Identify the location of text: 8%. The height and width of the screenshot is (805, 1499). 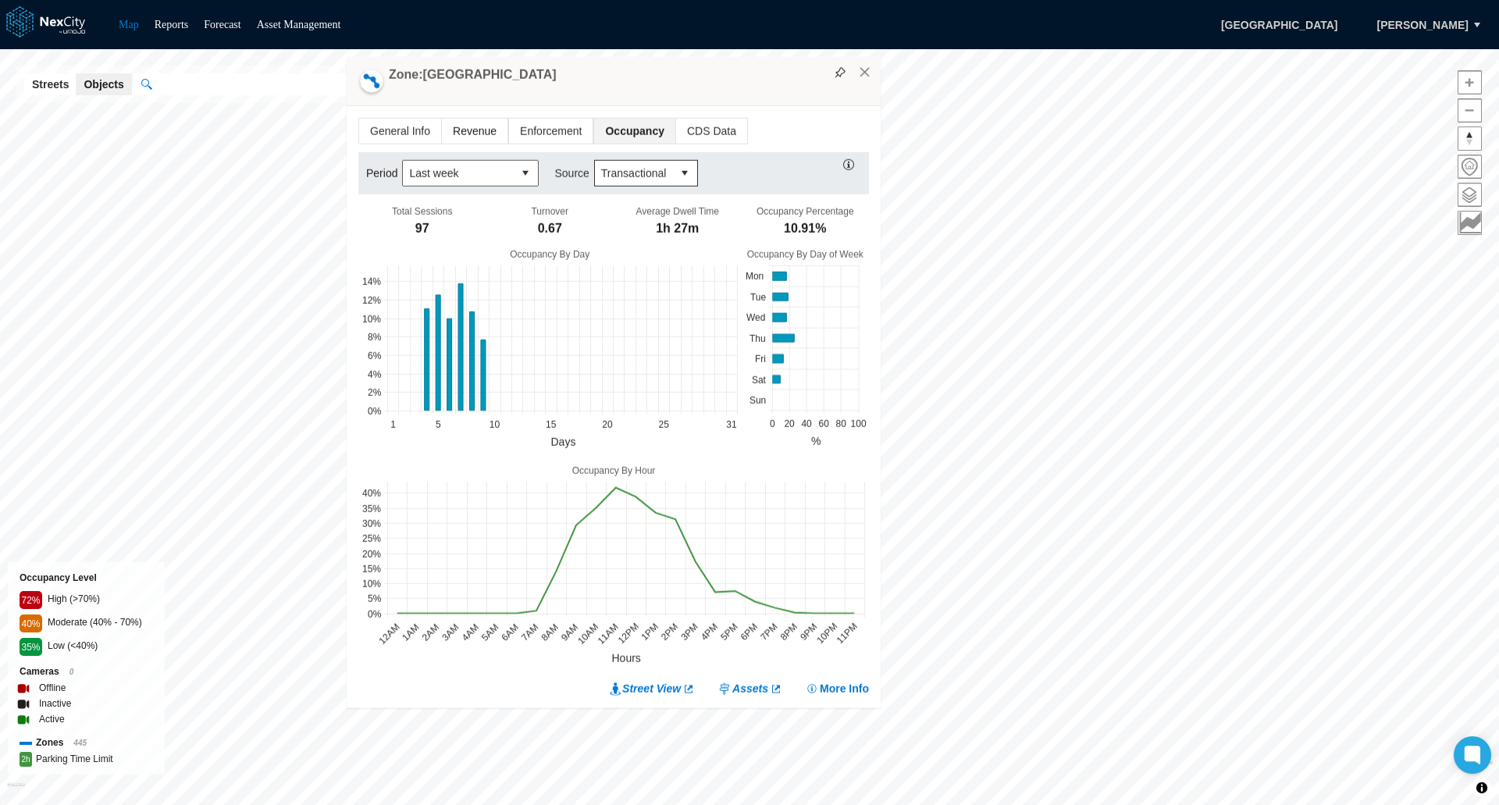
(375, 337).